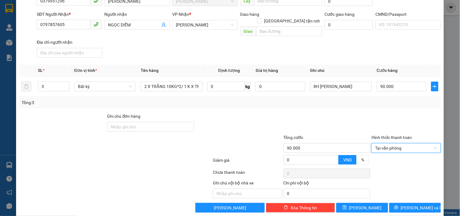 This screenshot has height=216, width=460. What do you see at coordinates (124, 116) in the screenshot?
I see `label: Ghi chú đơn hàng` at bounding box center [124, 116].